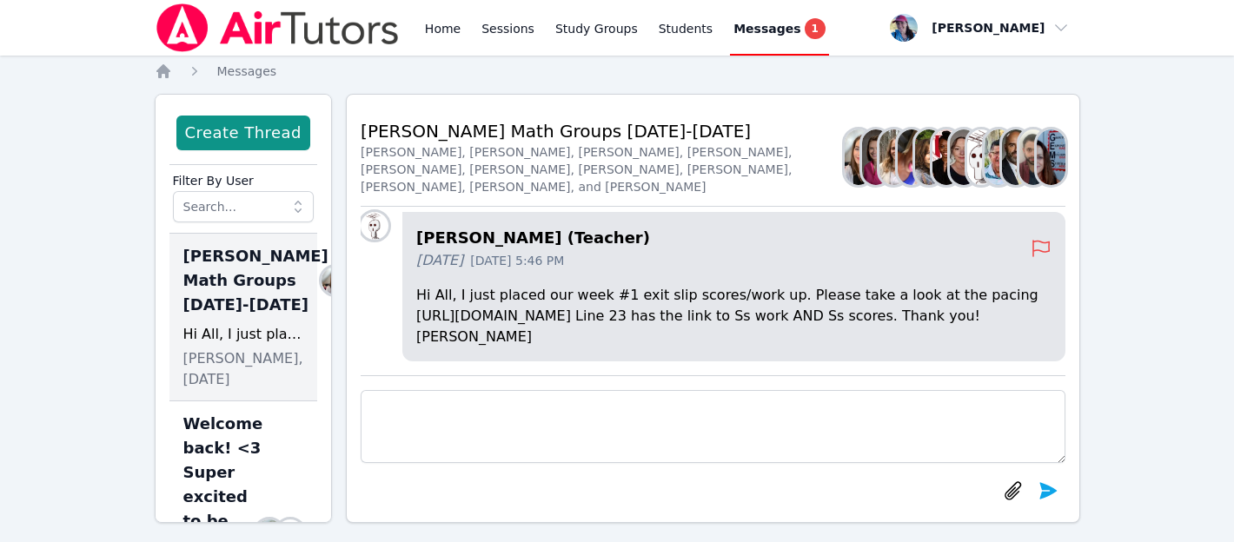 Image resolution: width=1234 pixels, height=542 pixels. What do you see at coordinates (243, 133) in the screenshot?
I see `button: Create Thread` at bounding box center [243, 133].